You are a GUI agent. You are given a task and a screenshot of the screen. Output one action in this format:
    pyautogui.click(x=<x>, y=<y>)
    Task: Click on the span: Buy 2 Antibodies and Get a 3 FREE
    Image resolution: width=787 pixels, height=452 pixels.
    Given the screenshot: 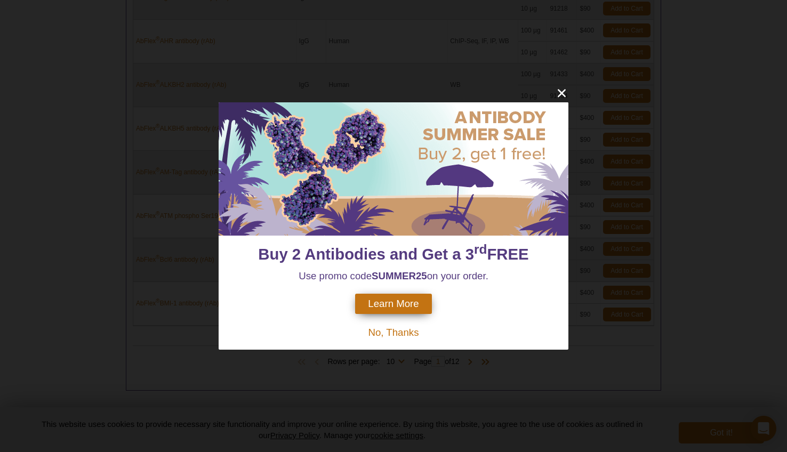 What is the action you would take?
    pyautogui.click(x=393, y=254)
    